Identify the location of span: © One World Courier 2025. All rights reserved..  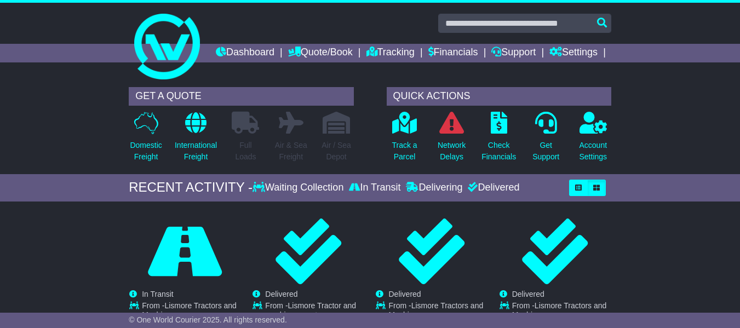
(208, 320).